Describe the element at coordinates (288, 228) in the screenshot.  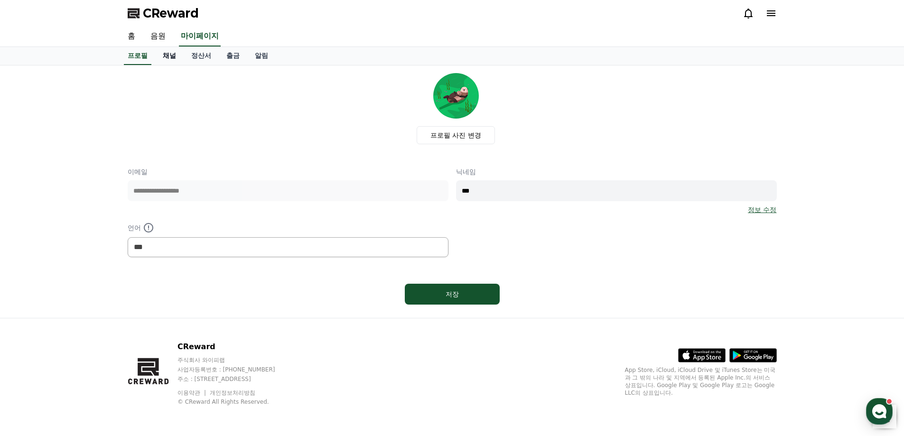
I see `p: 언어` at that location.